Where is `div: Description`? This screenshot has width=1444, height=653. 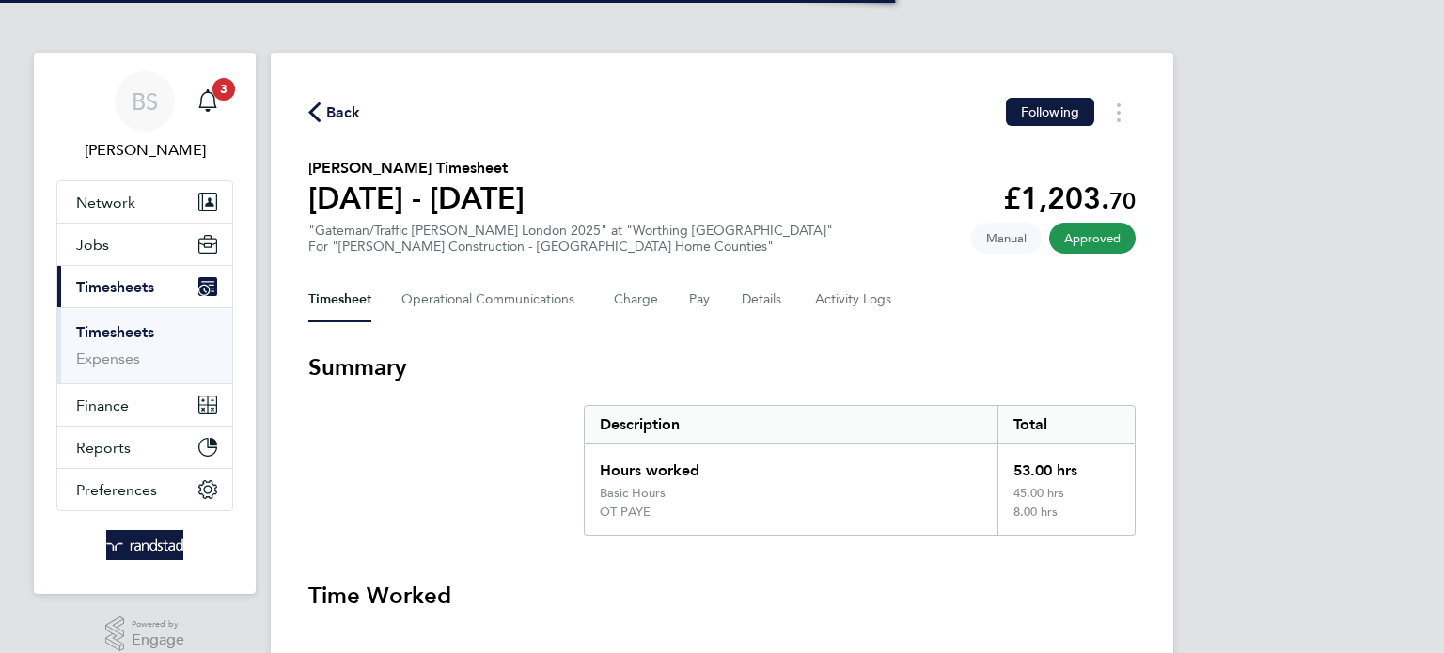
div: Description is located at coordinates (791, 425).